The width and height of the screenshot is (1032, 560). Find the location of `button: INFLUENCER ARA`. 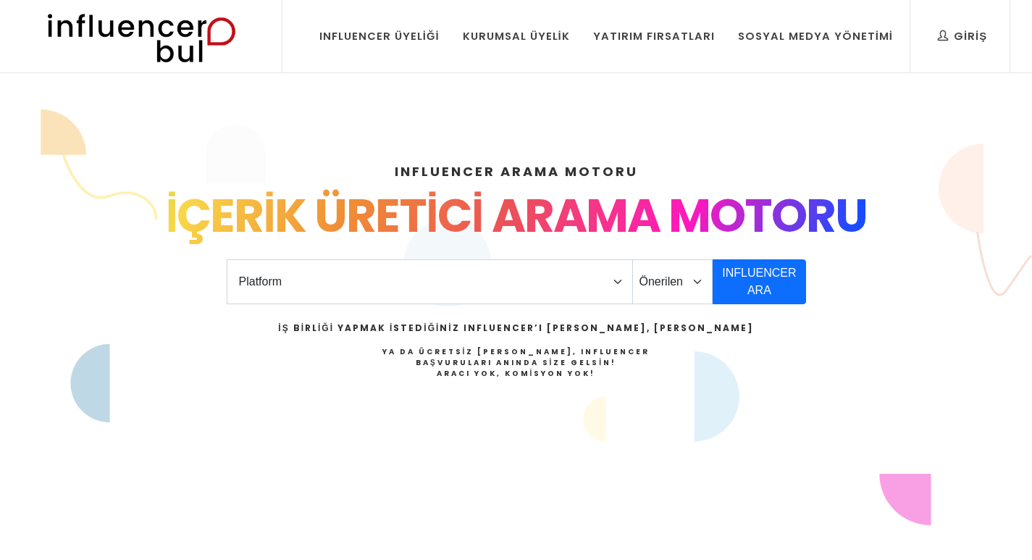

button: INFLUENCER ARA is located at coordinates (759, 282).